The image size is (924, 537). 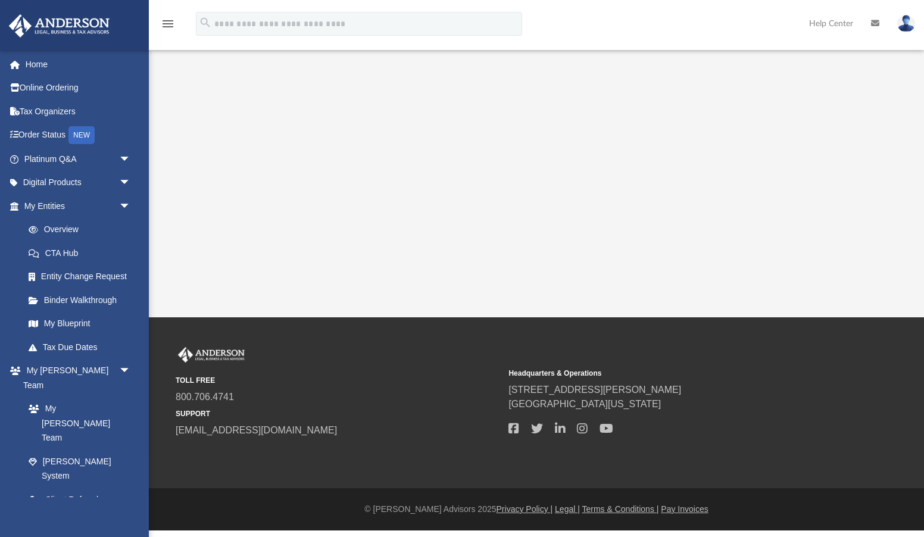 What do you see at coordinates (80, 500) in the screenshot?
I see `a: Client Referrals` at bounding box center [80, 500].